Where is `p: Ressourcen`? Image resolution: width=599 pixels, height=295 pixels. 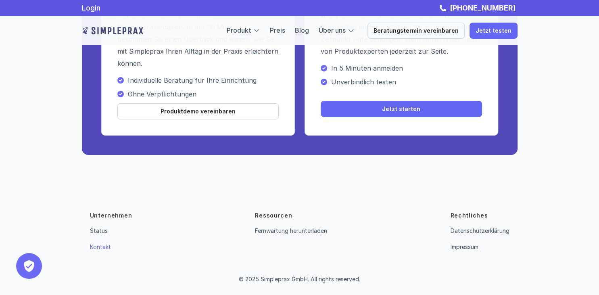 p: Ressourcen is located at coordinates (274, 216).